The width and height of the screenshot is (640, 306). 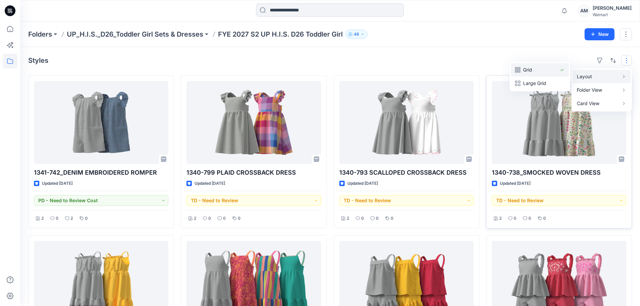 What do you see at coordinates (540, 70) in the screenshot?
I see `p: Grid` at bounding box center [540, 70].